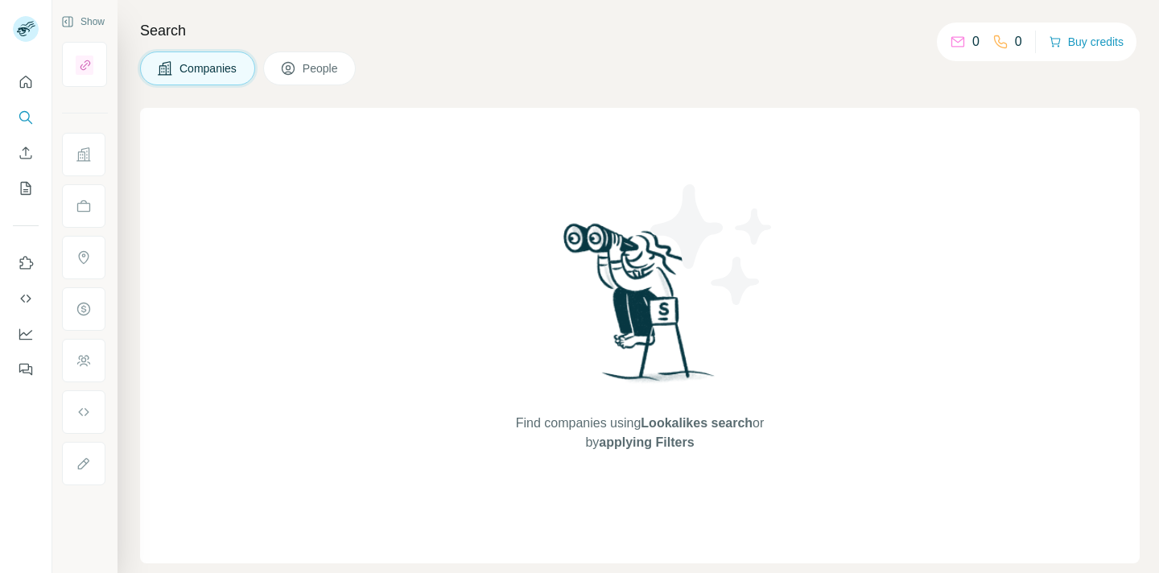 This screenshot has width=1159, height=573. I want to click on button: Search, so click(26, 118).